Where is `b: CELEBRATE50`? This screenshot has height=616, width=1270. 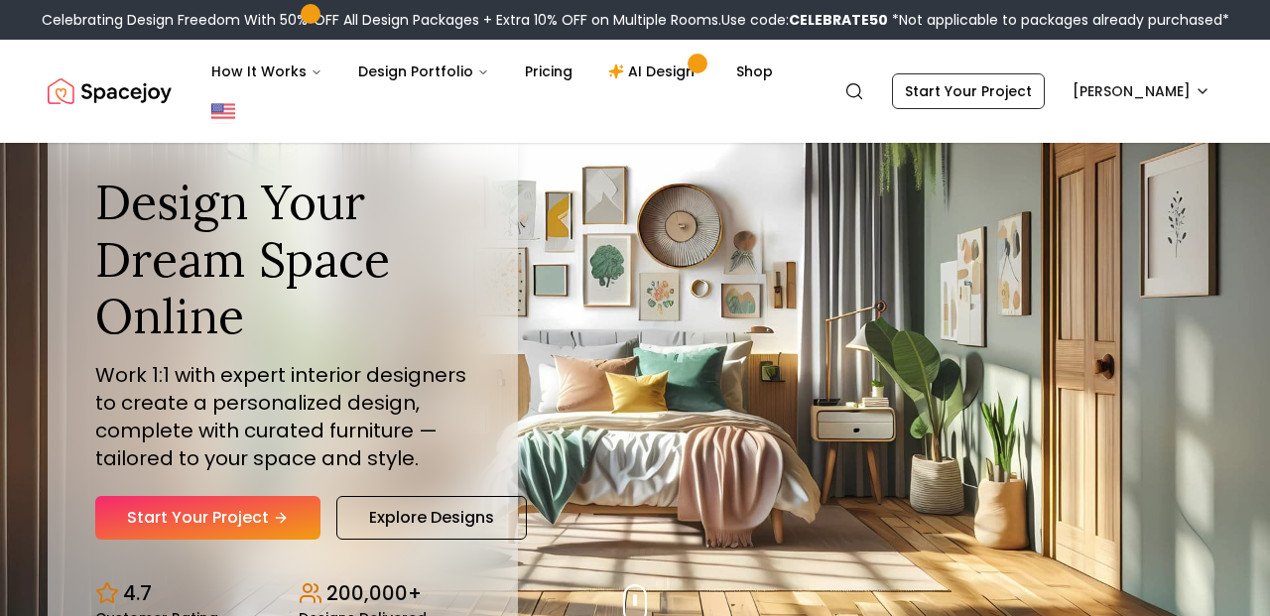 b: CELEBRATE50 is located at coordinates (839, 20).